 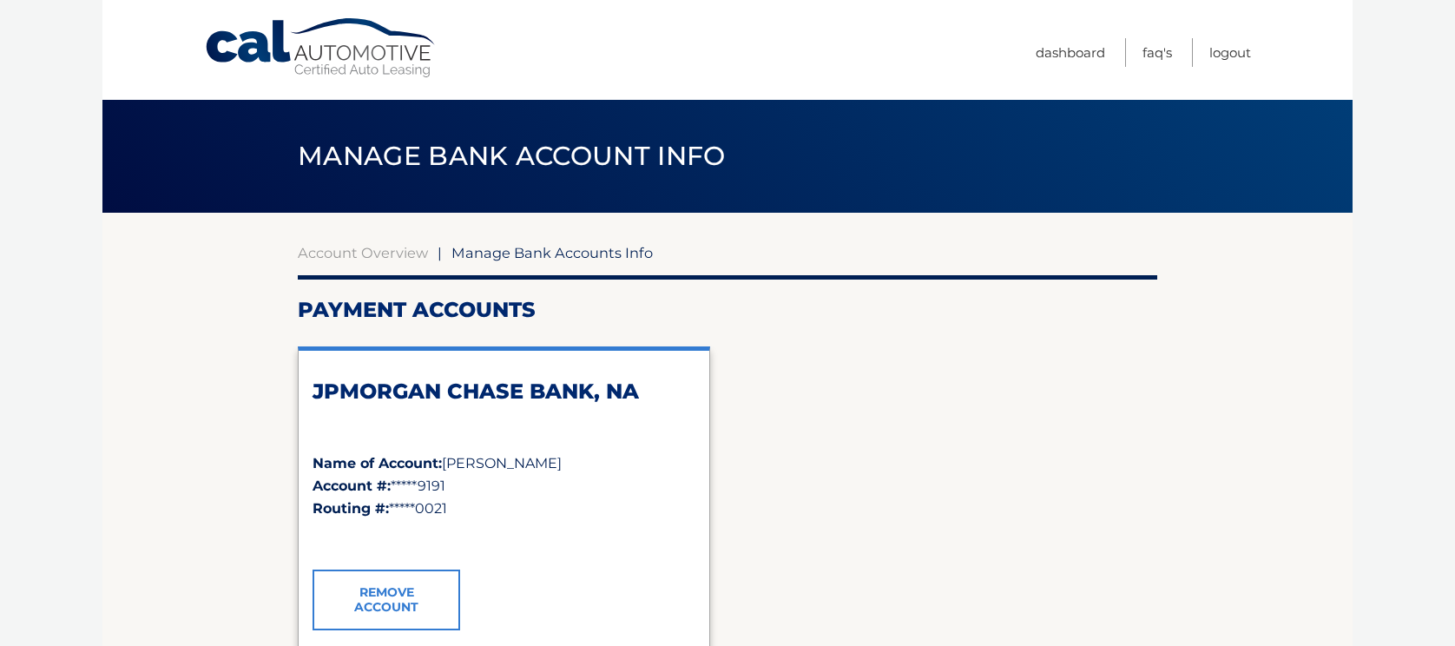 I want to click on h2: JPMORGAN CHASE BANK, NA, so click(x=504, y=392).